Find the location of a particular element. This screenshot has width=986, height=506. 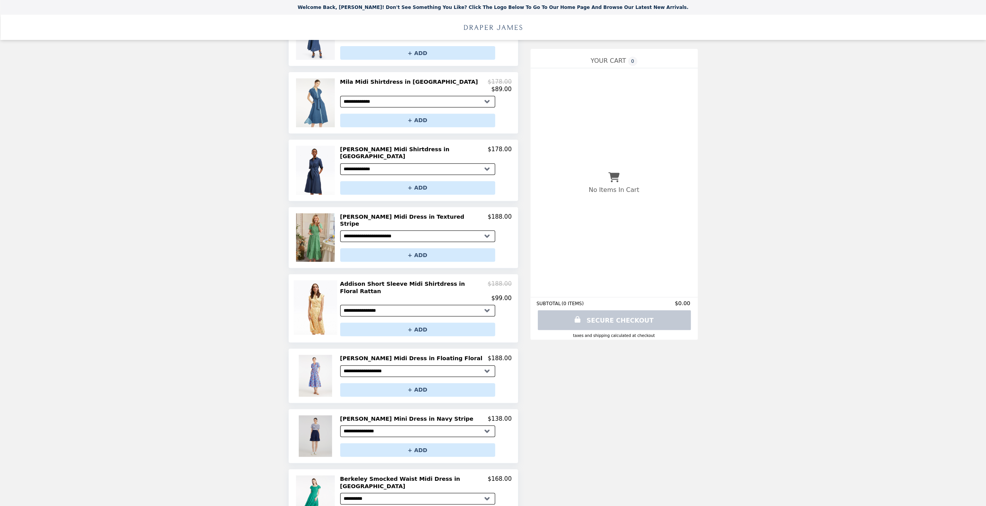

img: Mila Midi Shirtdress in Chambray is located at coordinates (316, 102).